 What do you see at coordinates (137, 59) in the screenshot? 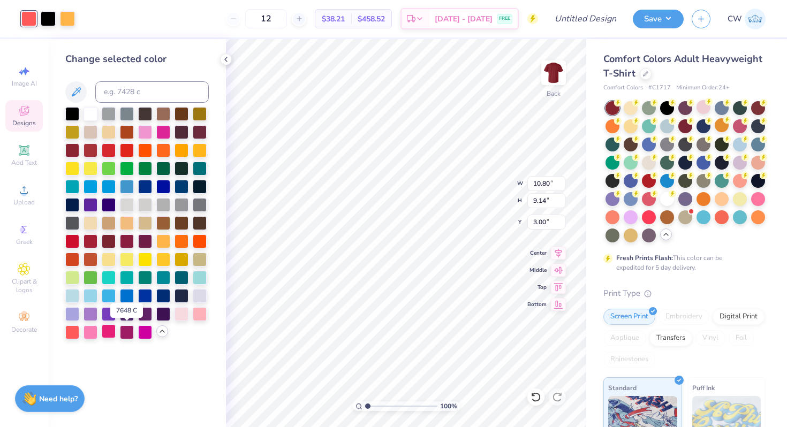
I see `div: Change selected color` at bounding box center [137, 59].